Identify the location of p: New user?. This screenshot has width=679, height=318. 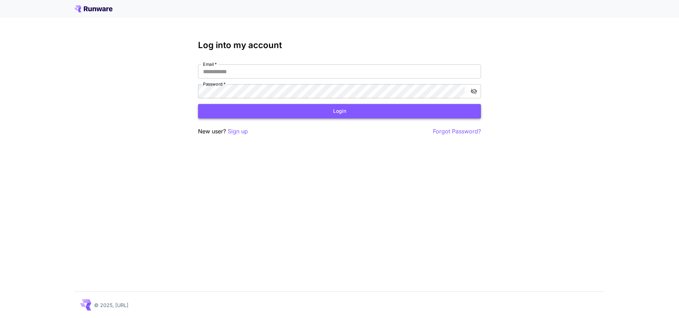
(223, 131).